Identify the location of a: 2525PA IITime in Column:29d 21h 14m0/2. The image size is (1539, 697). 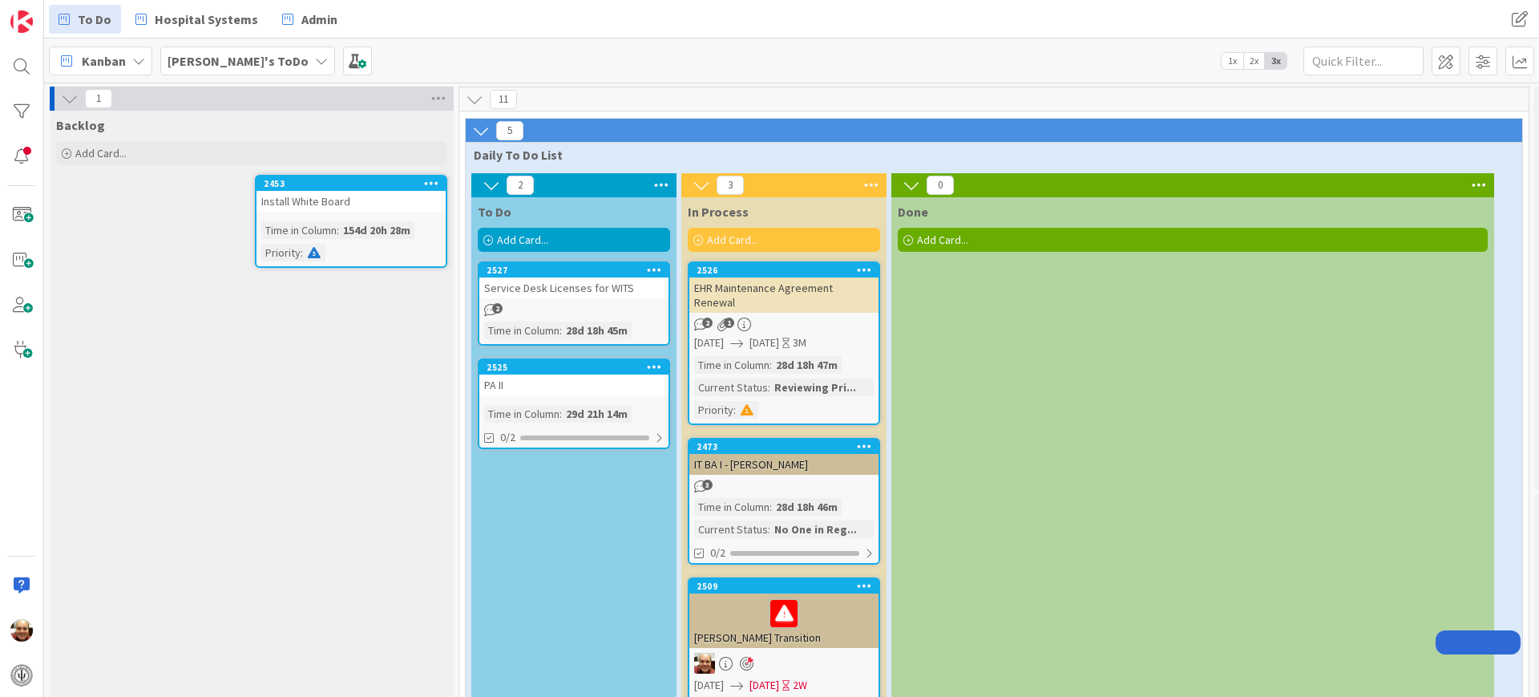
(574, 403).